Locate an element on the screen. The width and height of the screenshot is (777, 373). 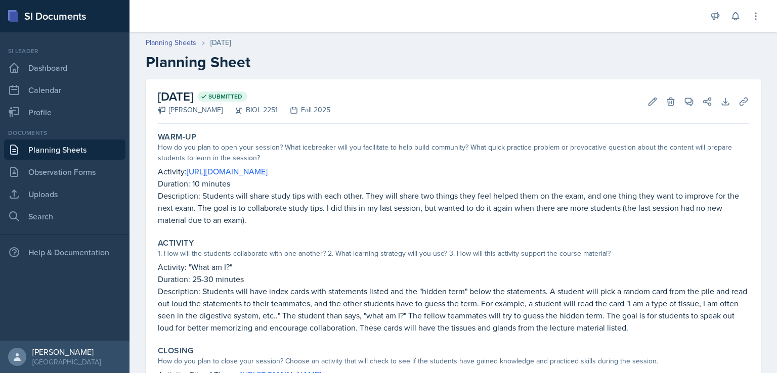
a: Calendar is located at coordinates (65, 90).